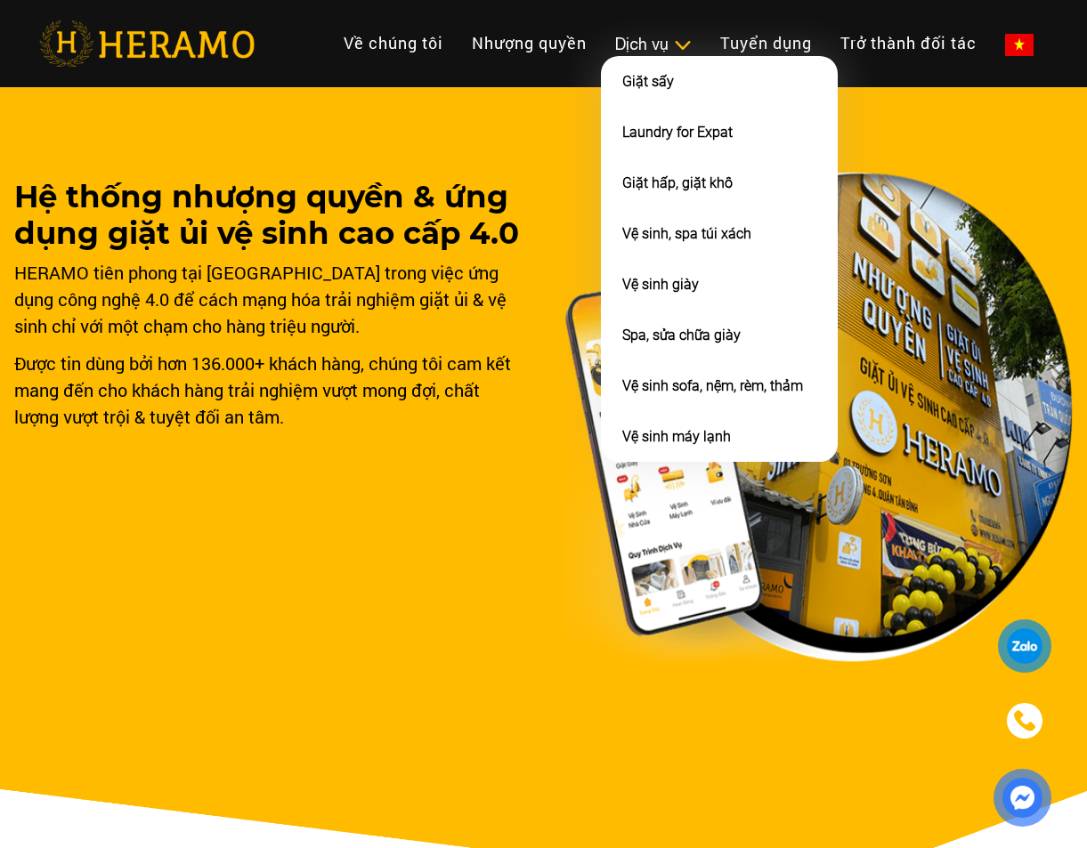 The width and height of the screenshot is (1087, 848). I want to click on a: Vệ sinh, spa túi xách, so click(686, 233).